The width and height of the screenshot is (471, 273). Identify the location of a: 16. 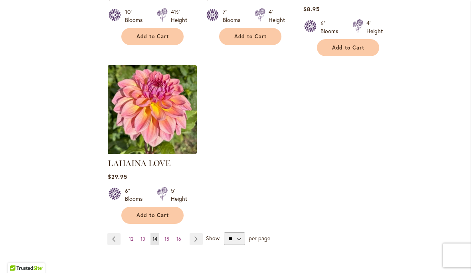
(179, 239).